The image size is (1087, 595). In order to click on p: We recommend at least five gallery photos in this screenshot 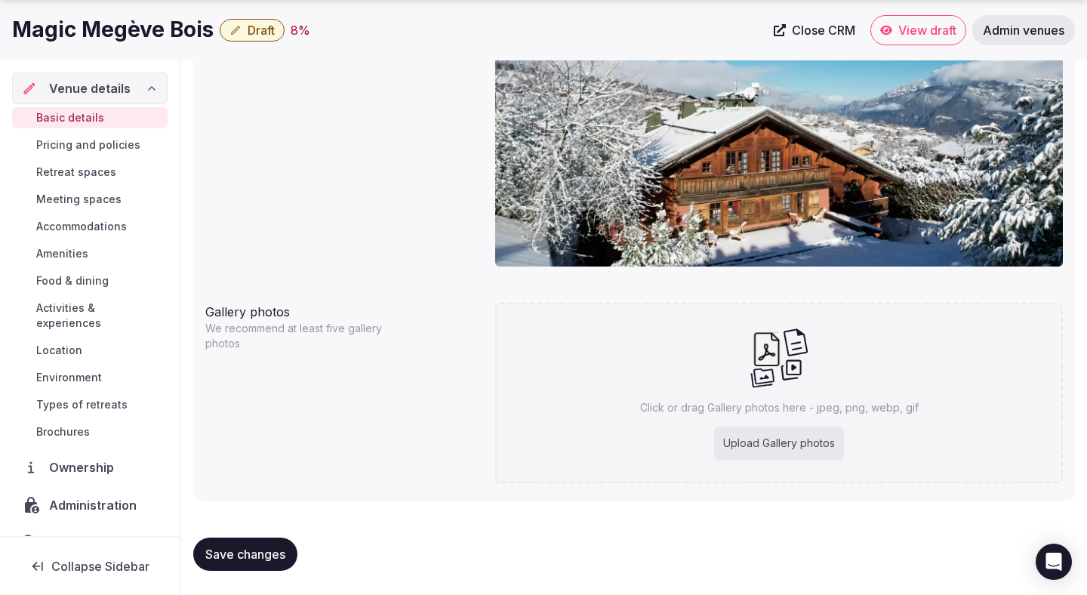, I will do `click(302, 336)`.